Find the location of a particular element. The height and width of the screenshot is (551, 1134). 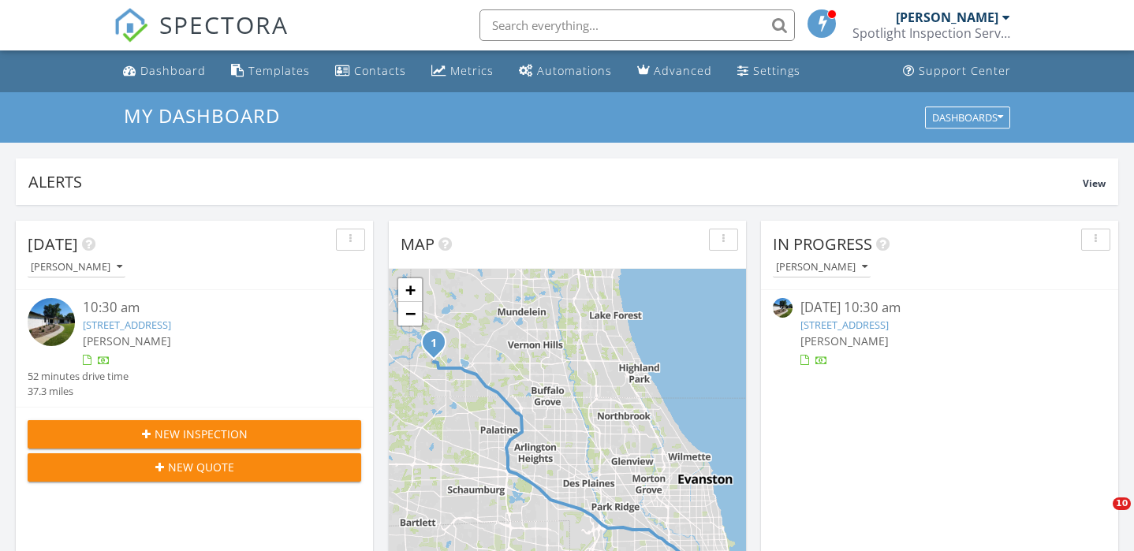

a: Support Center is located at coordinates (957, 71).